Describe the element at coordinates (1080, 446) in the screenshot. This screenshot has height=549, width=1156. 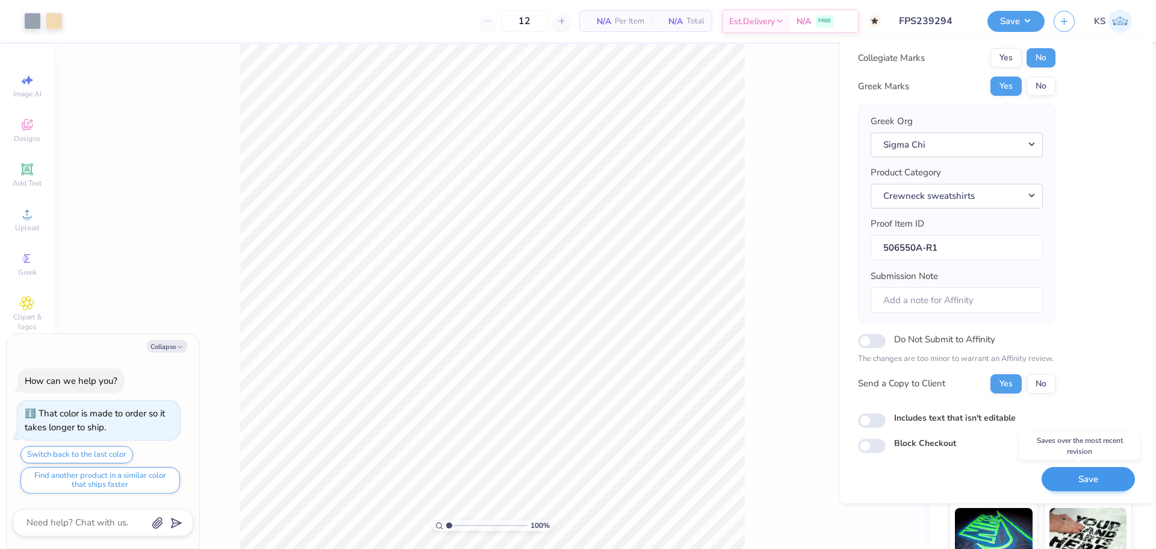
I see `div: Saves over the most recent revision` at that location.